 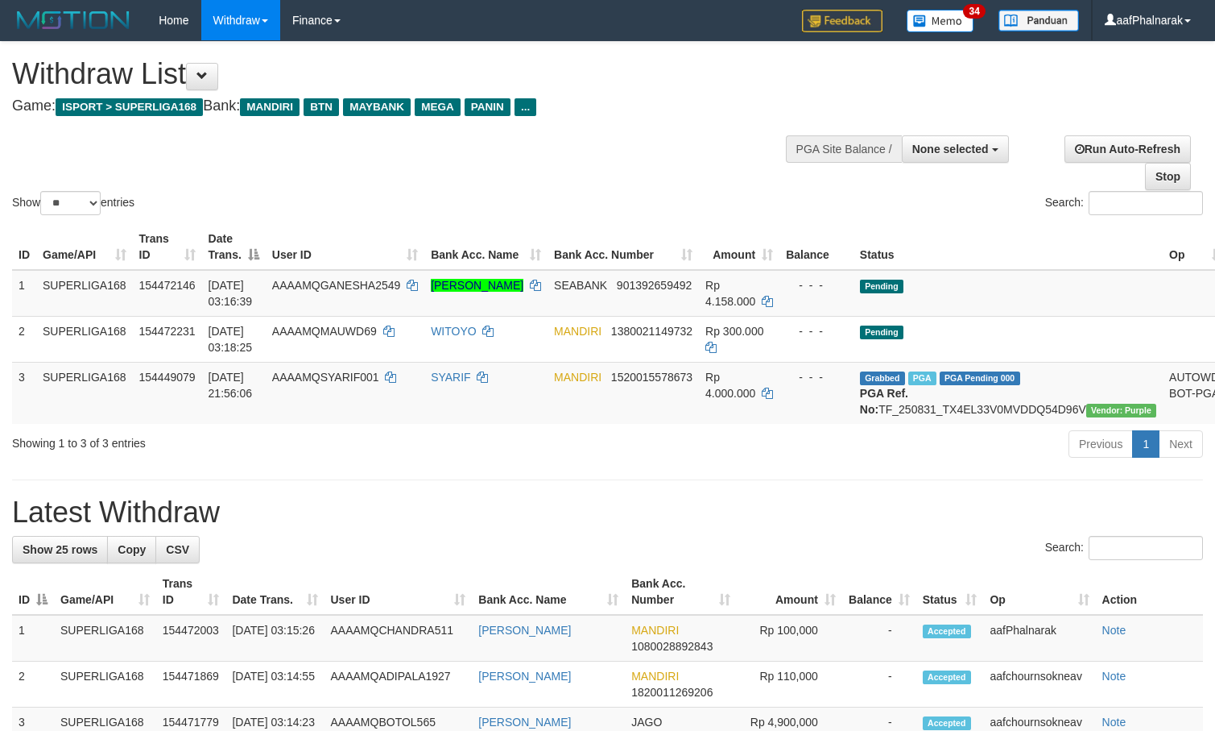 I want to click on span: Copy 1080028892843 to clipboard, so click(x=672, y=646).